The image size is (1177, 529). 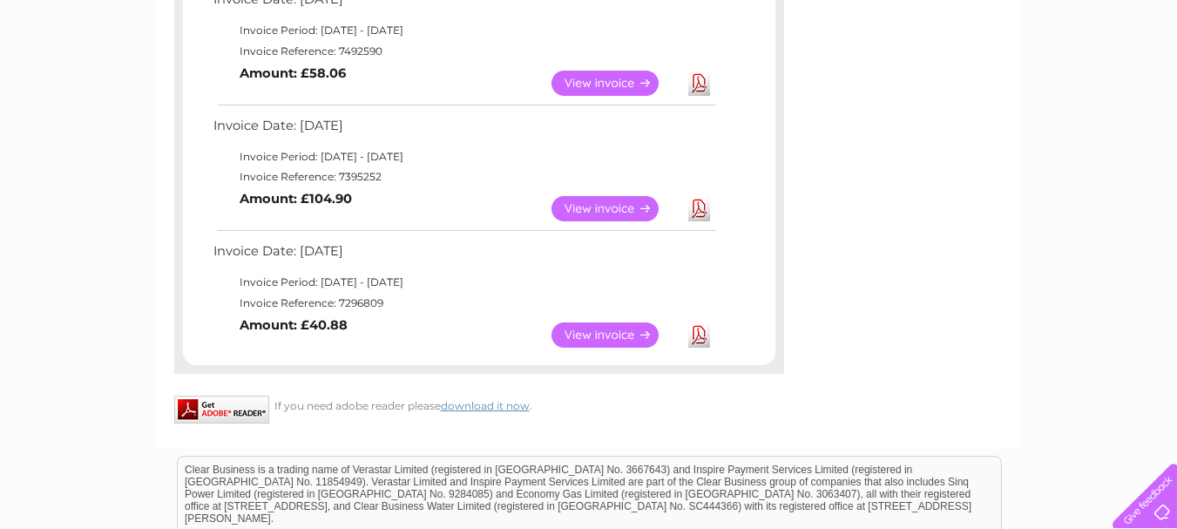 What do you see at coordinates (909, 19) in the screenshot?
I see `span: 0333 014 3131` at bounding box center [909, 19].